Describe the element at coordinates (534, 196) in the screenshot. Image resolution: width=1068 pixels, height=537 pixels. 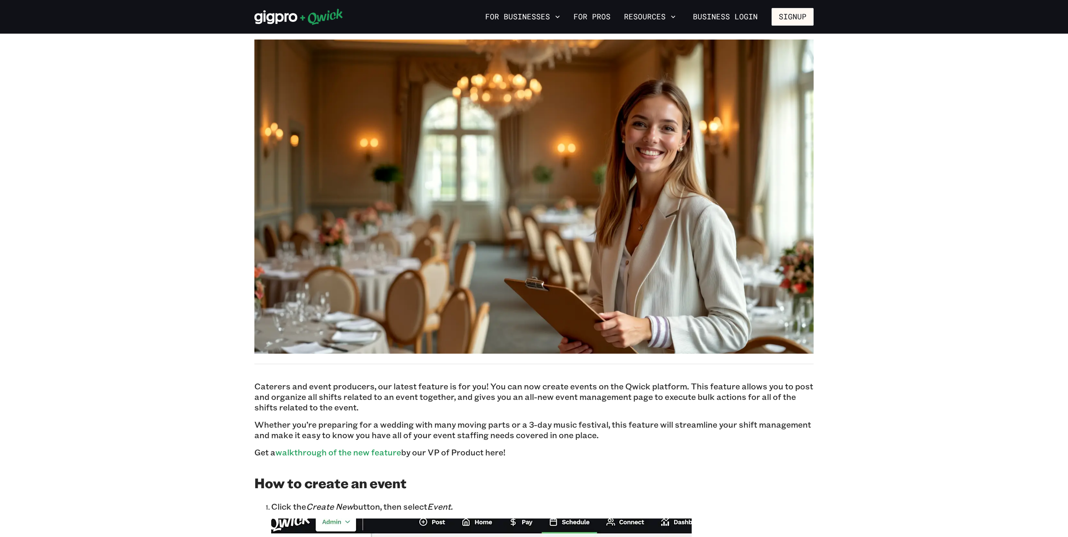
I see `img: Woman holding clipboard in dining room` at that location.